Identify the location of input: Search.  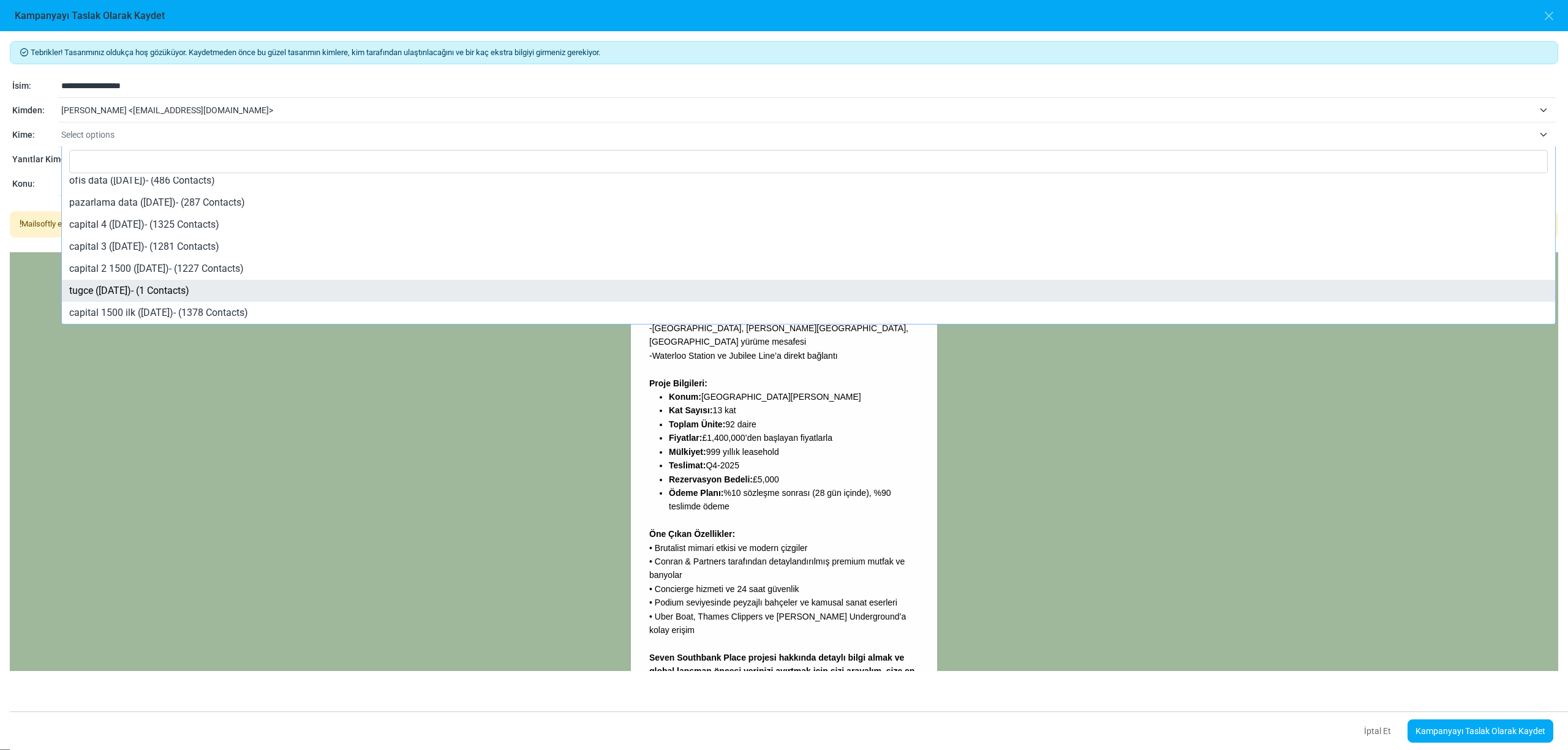
(808, 162).